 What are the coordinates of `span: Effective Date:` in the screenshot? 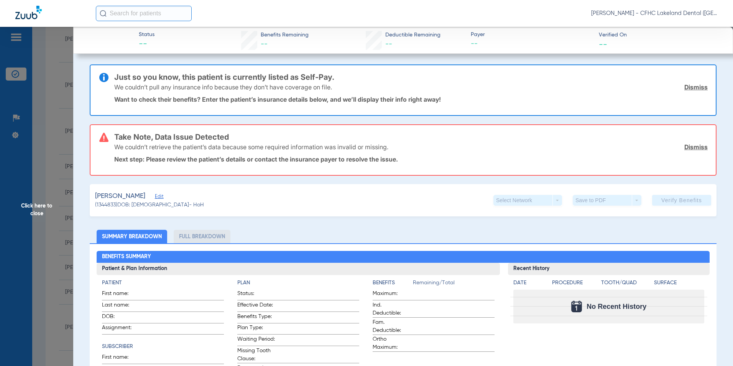 It's located at (256, 306).